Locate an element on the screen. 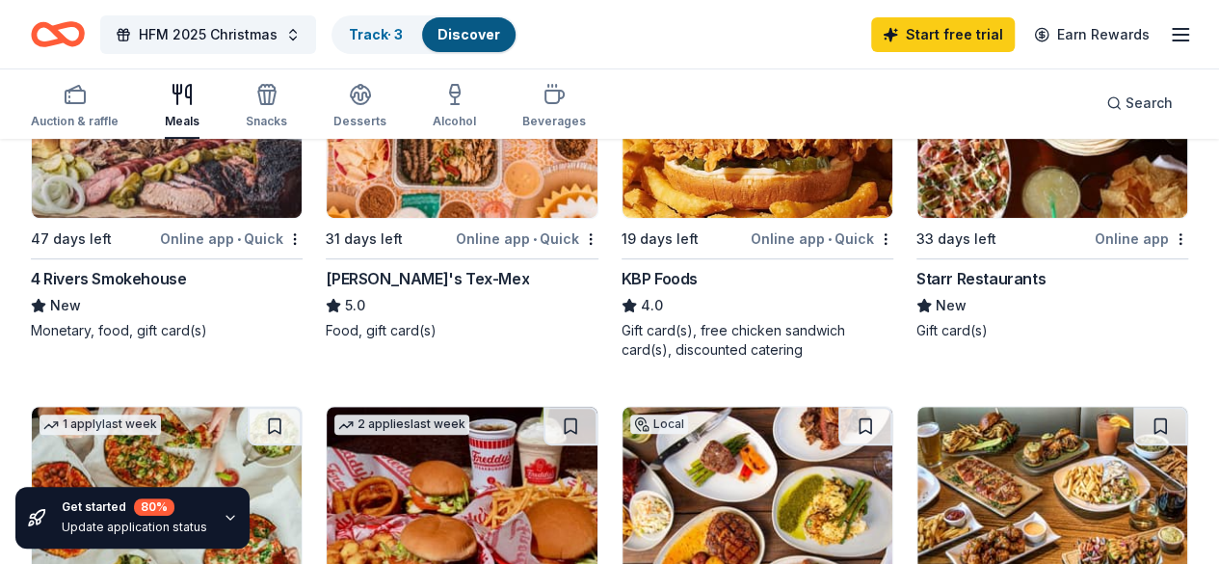  div: Gift card(s) is located at coordinates (1052, 330).